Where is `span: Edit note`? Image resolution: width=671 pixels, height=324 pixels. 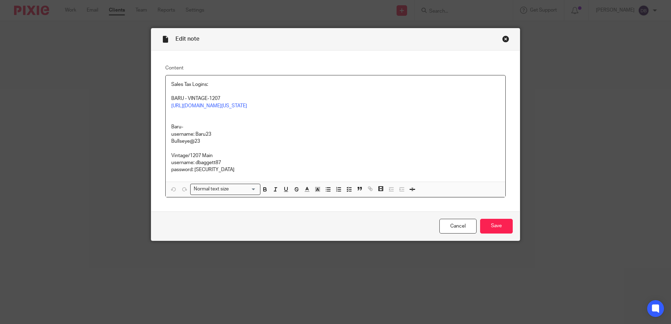
span: Edit note is located at coordinates (187, 39).